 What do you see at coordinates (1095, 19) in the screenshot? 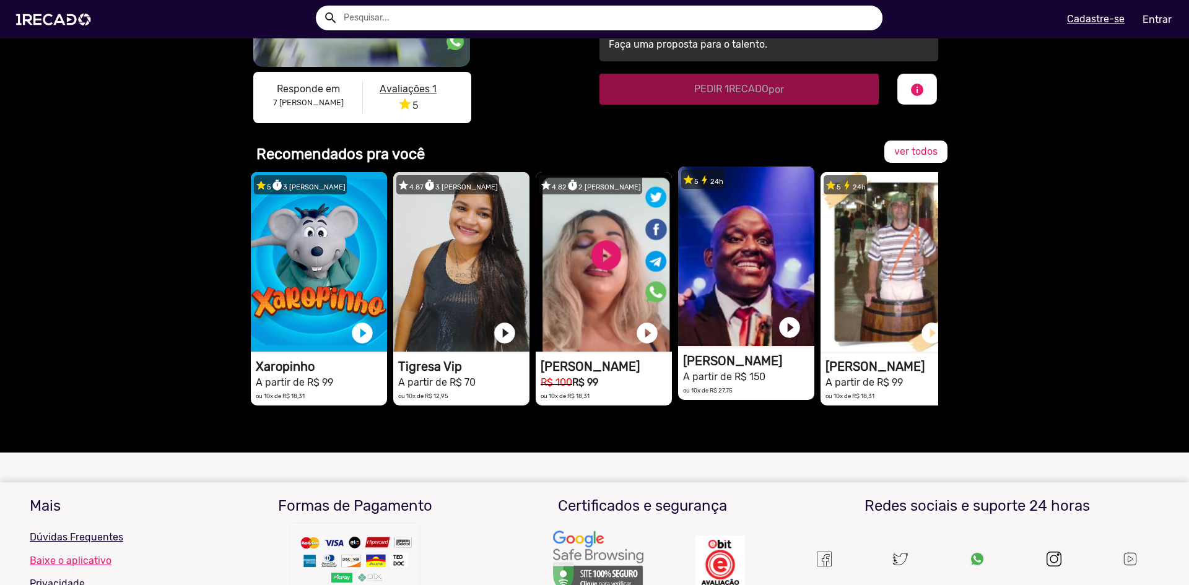
I see `u: Cadastre-se` at bounding box center [1095, 19].